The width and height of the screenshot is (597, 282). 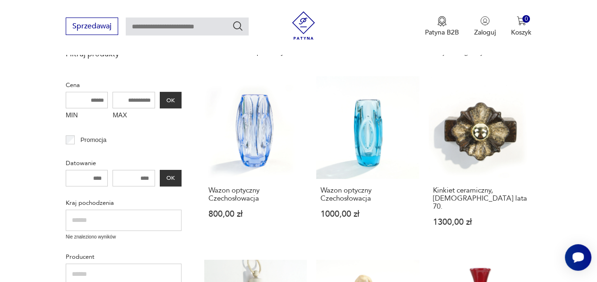 I want to click on p: 1000,00 zł, so click(x=367, y=214).